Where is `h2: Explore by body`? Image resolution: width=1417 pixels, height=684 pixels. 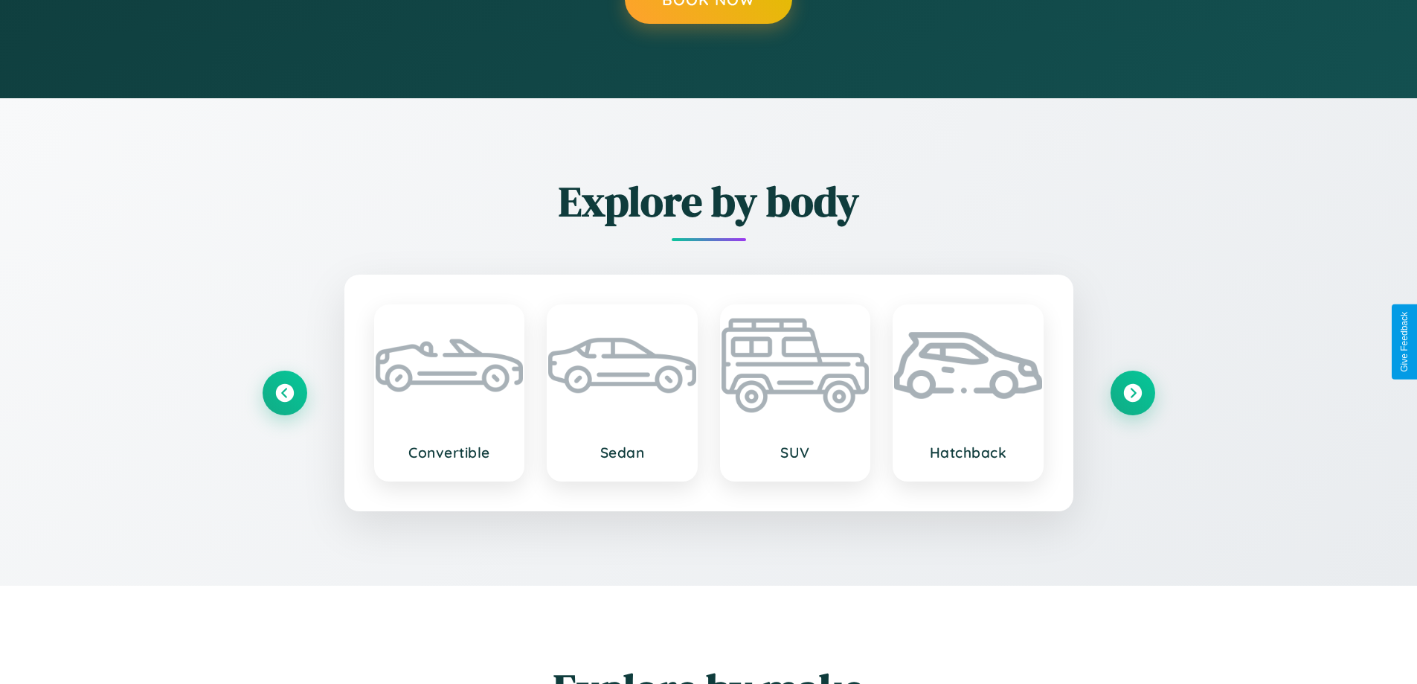 h2: Explore by body is located at coordinates (709, 201).